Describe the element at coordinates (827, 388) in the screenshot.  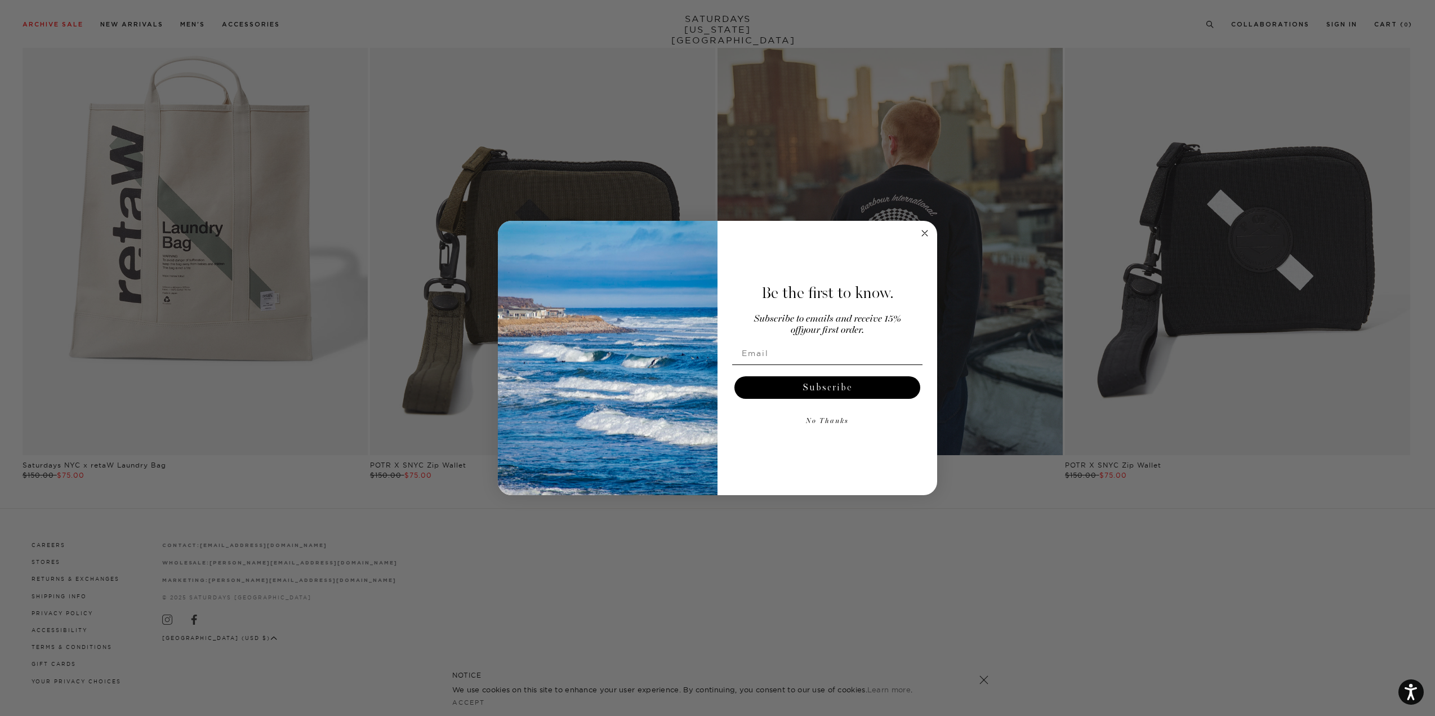
I see `button: Subscribe` at that location.